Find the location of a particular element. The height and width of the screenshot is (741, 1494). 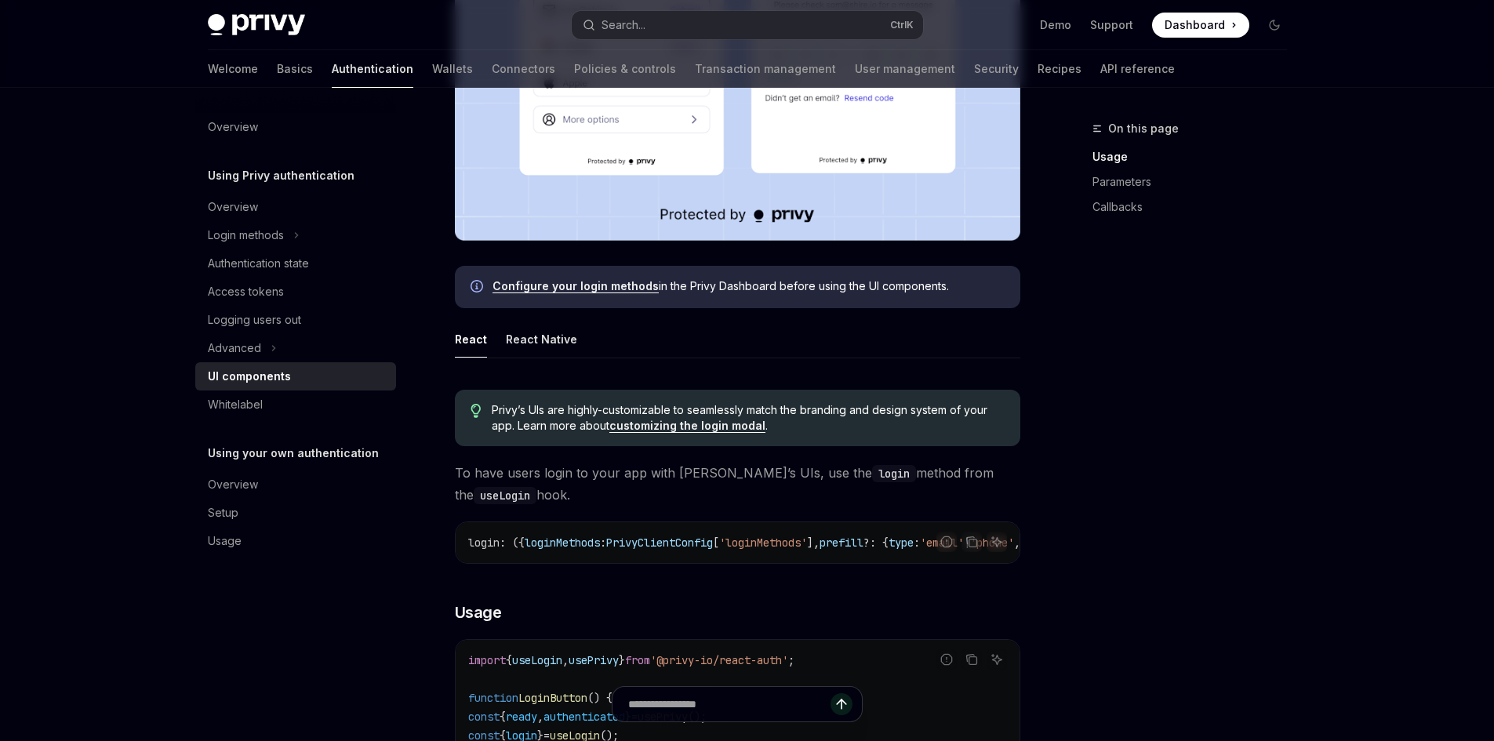

span: loginMethods is located at coordinates (562, 543).